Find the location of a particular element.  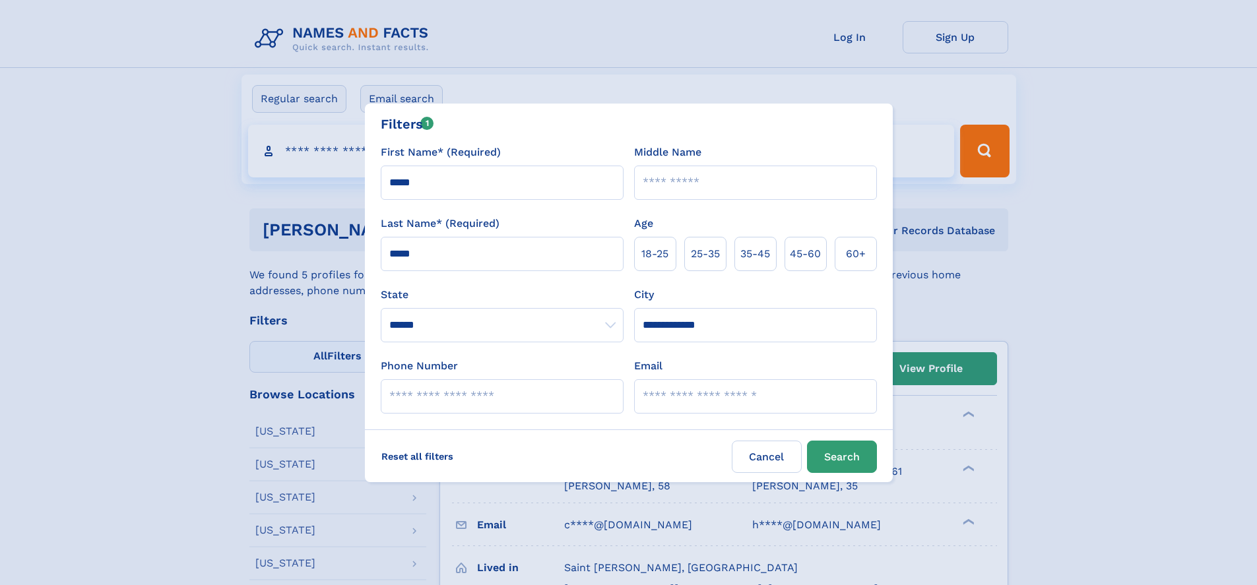

span: 25‑35 is located at coordinates (705, 254).